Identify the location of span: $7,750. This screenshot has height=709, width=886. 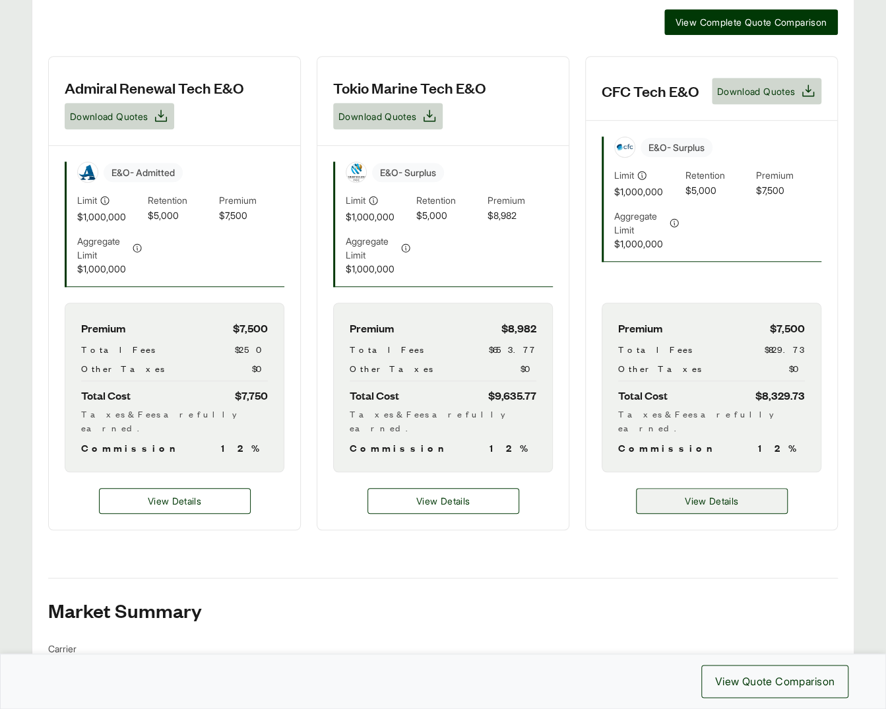
(251, 395).